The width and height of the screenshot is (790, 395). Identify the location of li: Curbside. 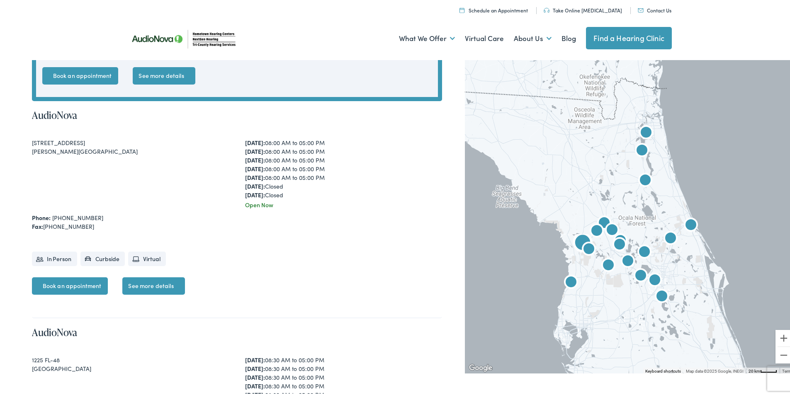
(103, 257).